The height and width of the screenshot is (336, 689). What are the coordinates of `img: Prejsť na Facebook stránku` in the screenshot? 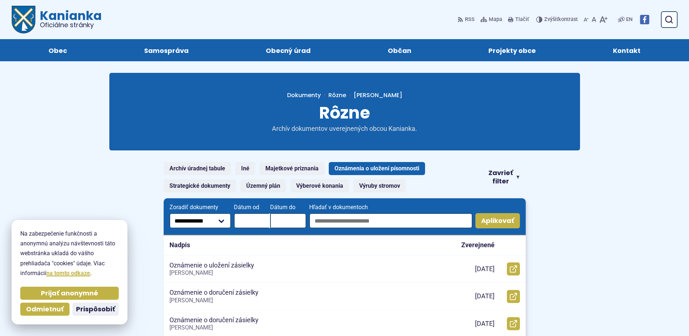 It's located at (645, 20).